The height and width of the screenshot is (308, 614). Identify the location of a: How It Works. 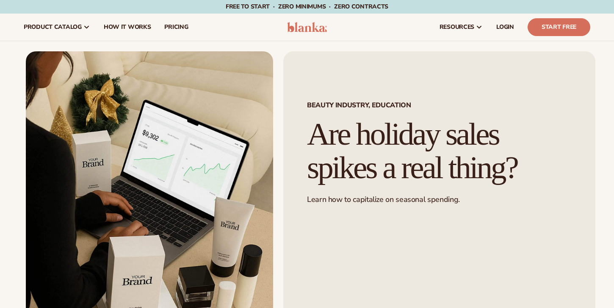
(128, 27).